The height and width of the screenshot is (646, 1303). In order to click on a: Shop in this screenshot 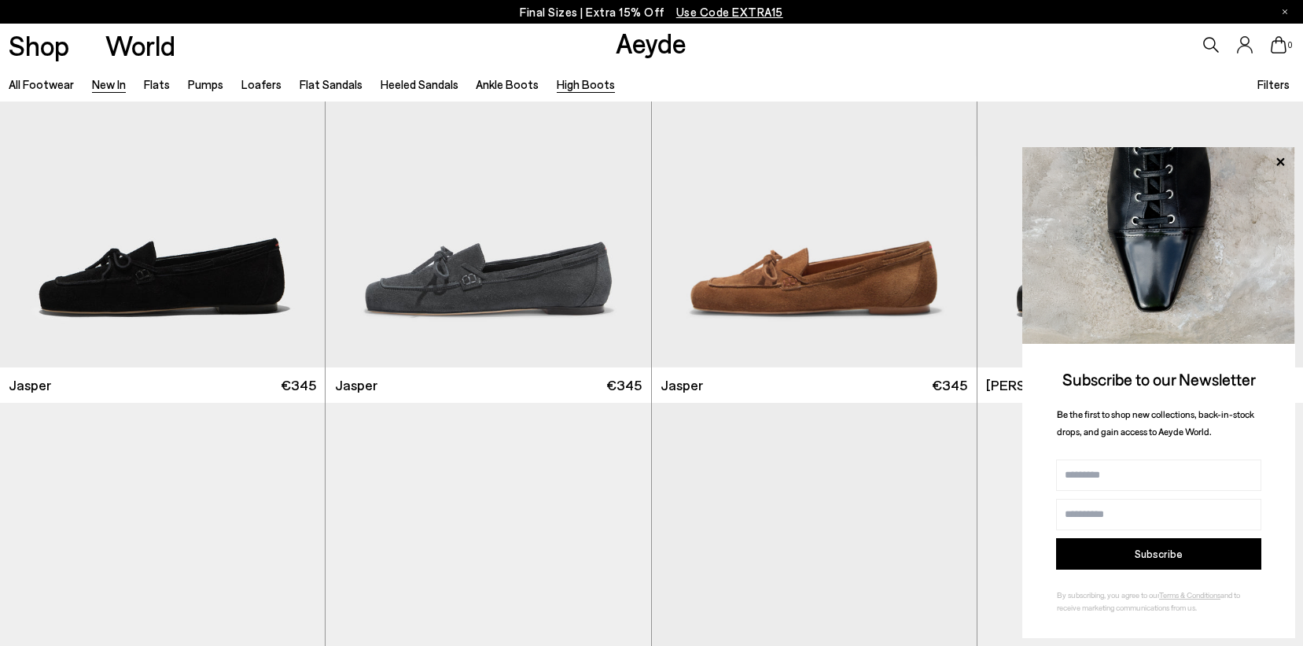, I will do `click(39, 45)`.